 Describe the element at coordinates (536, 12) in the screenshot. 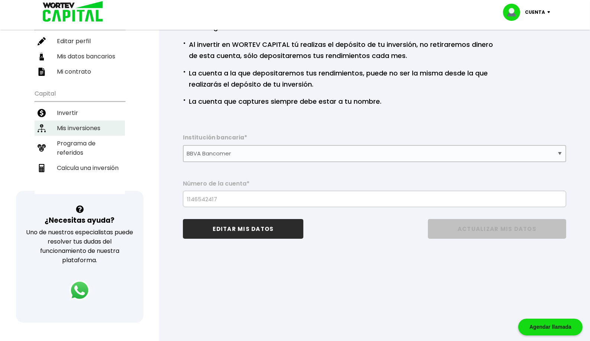

I see `p: Cuenta` at that location.